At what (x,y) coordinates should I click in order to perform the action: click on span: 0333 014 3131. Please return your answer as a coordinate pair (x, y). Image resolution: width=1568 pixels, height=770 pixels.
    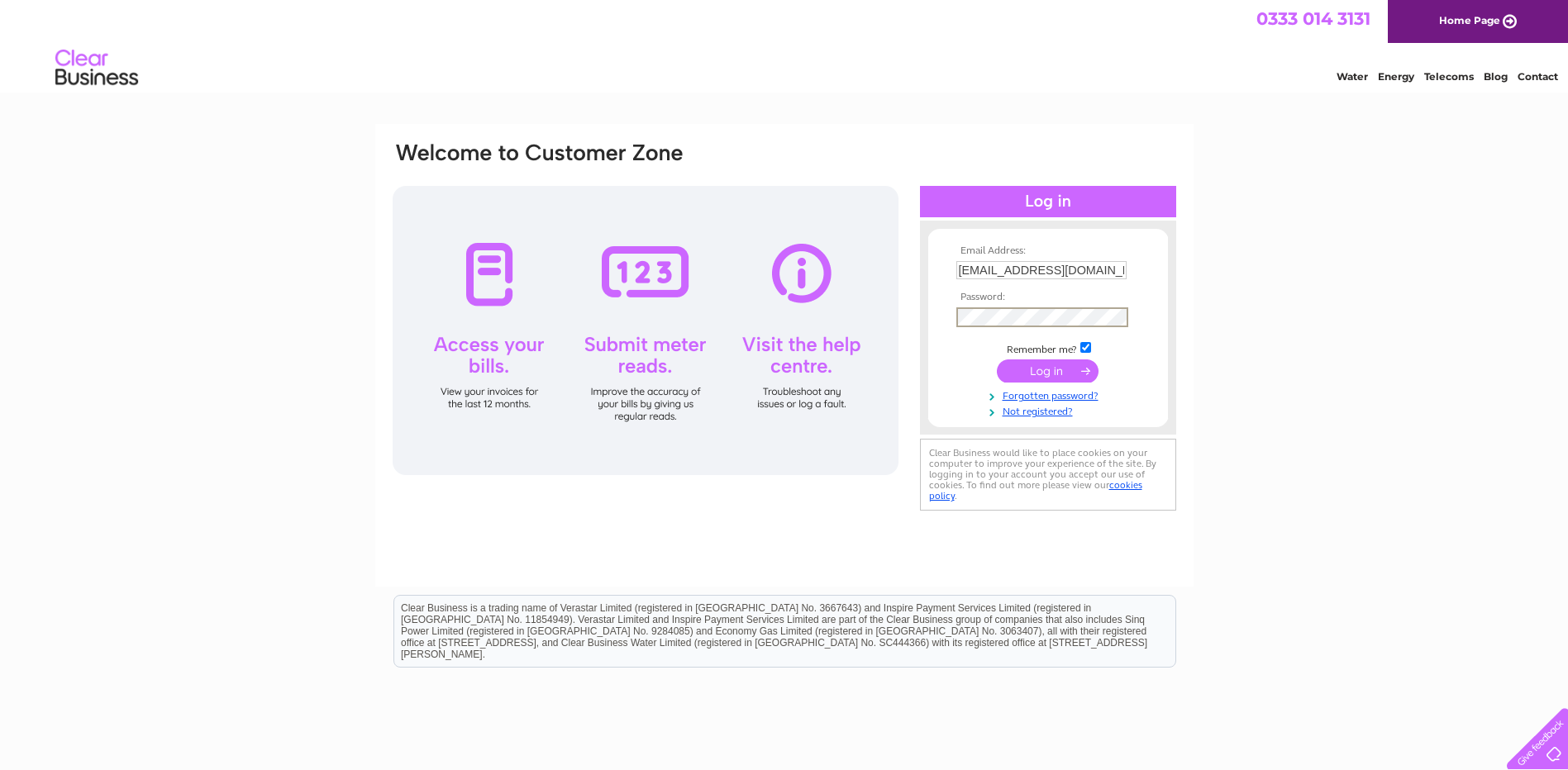
    Looking at the image, I should click on (1313, 18).